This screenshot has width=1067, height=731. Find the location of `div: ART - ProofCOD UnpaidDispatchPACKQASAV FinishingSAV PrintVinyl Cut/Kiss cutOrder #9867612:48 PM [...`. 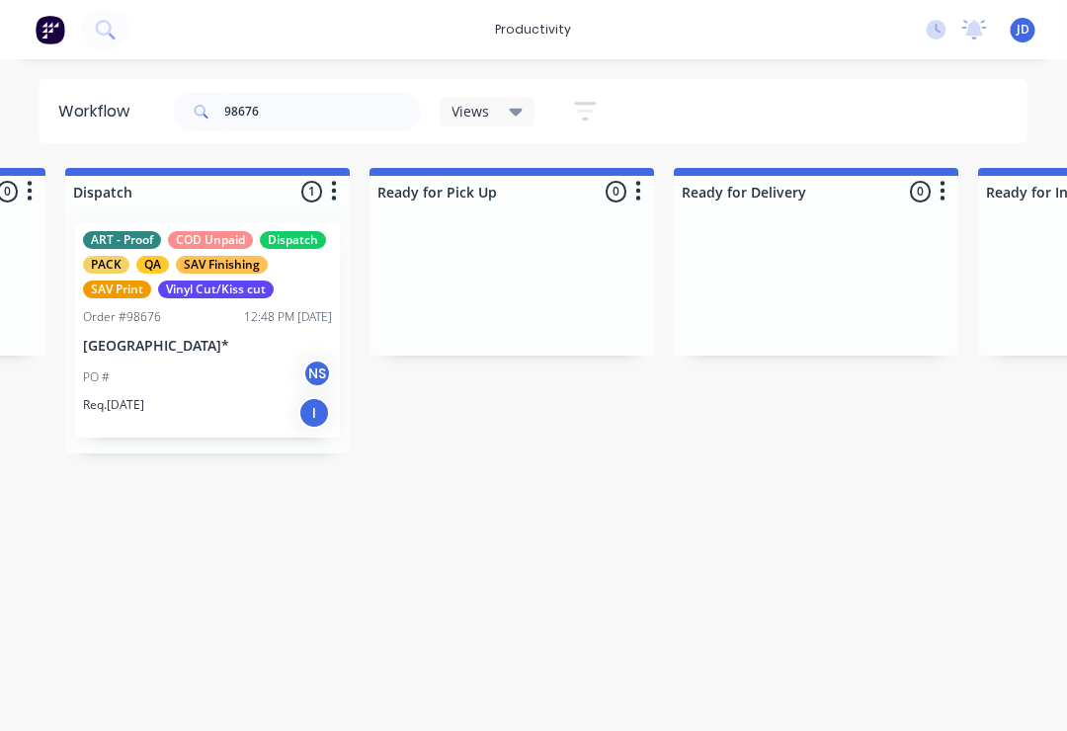

div: ART - ProofCOD UnpaidDispatchPACKQASAV FinishingSAV PrintVinyl Cut/Kiss cutOrder #9867612:48 PM [... is located at coordinates (208, 330).